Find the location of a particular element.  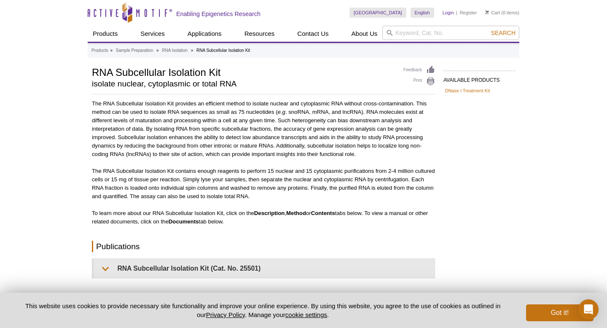

button: Got it! is located at coordinates (560, 313).